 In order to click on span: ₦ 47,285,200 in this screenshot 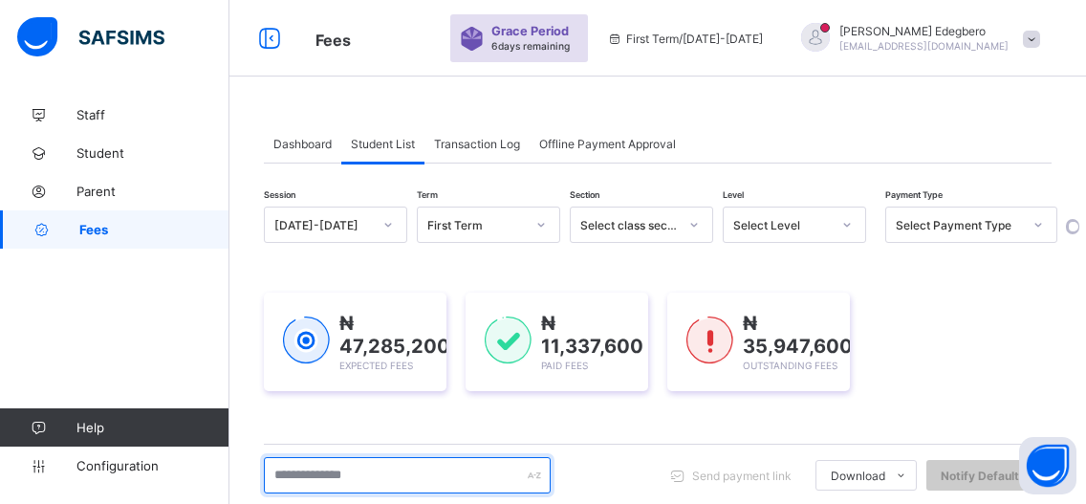, I will do `click(395, 335)`.